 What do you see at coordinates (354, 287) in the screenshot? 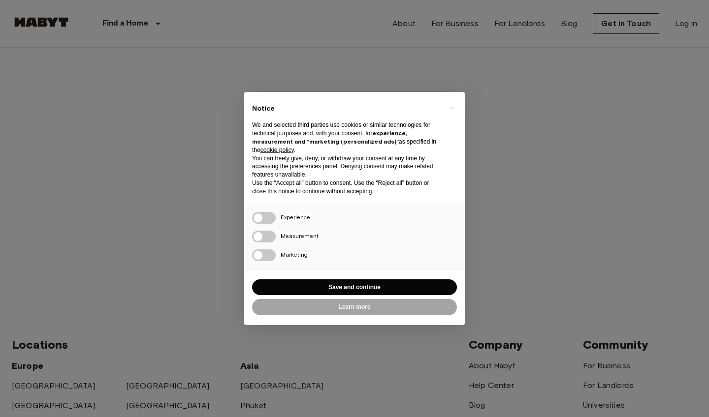
I see `button: Save and continue` at bounding box center [354, 287].